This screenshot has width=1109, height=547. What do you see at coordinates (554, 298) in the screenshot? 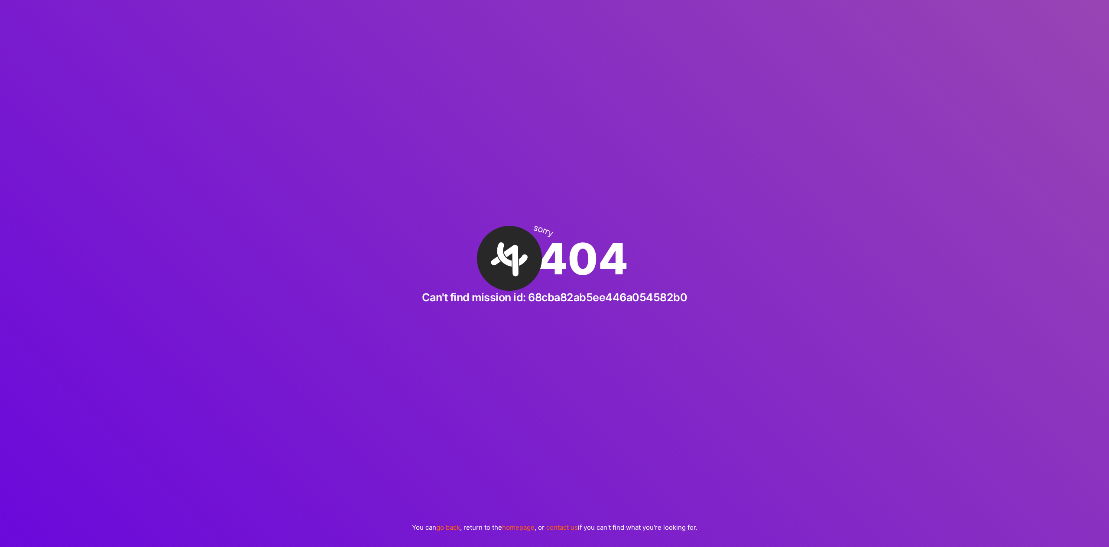
I see `h2: Can't find mission id: 68cba82ab5ee446a054582b0` at bounding box center [554, 298].